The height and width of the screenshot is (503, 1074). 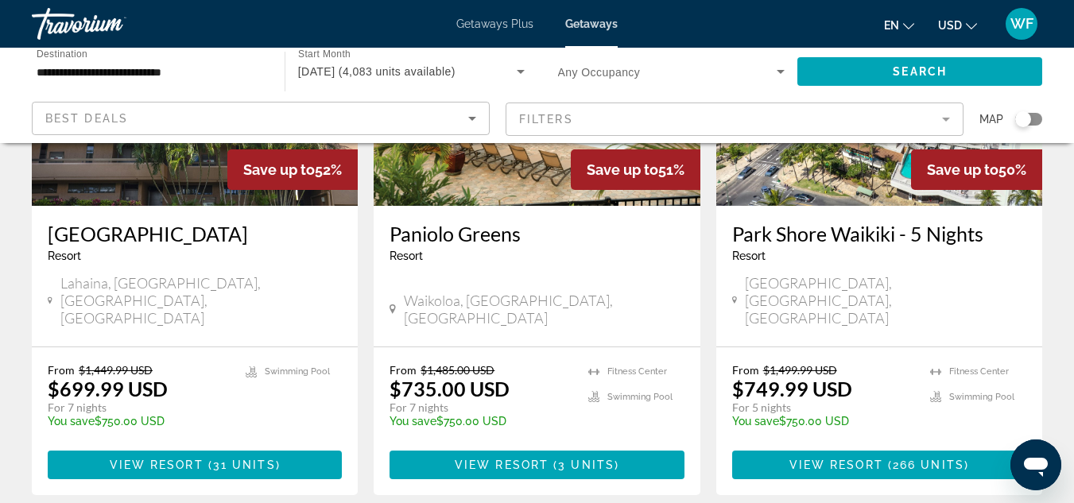 I want to click on span: Any Occupancy, so click(x=599, y=72).